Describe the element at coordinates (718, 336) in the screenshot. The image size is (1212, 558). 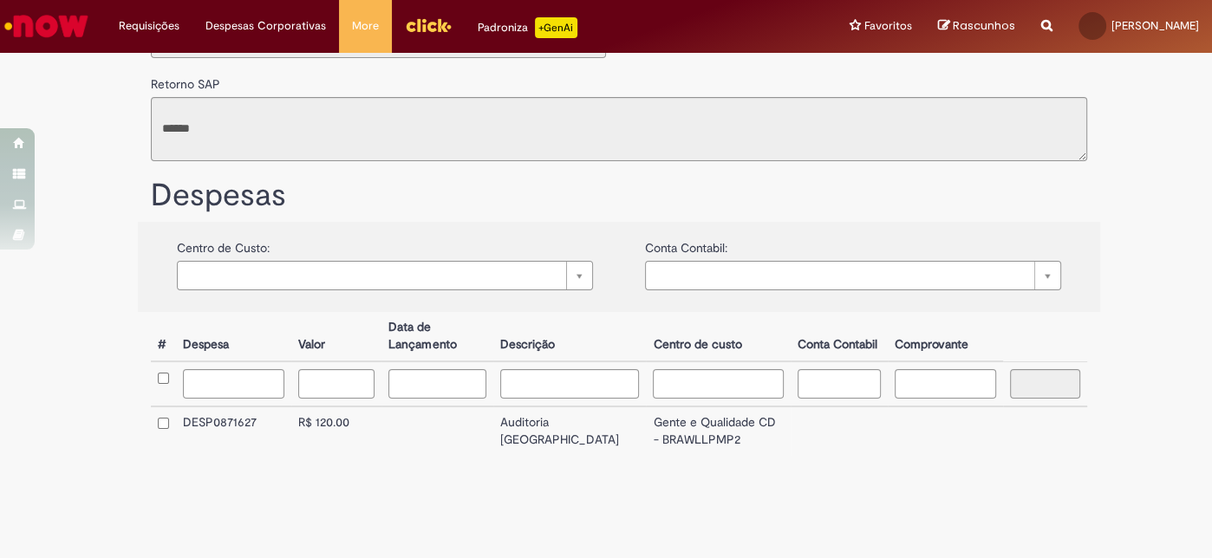
I see `th: Centro de custo` at that location.